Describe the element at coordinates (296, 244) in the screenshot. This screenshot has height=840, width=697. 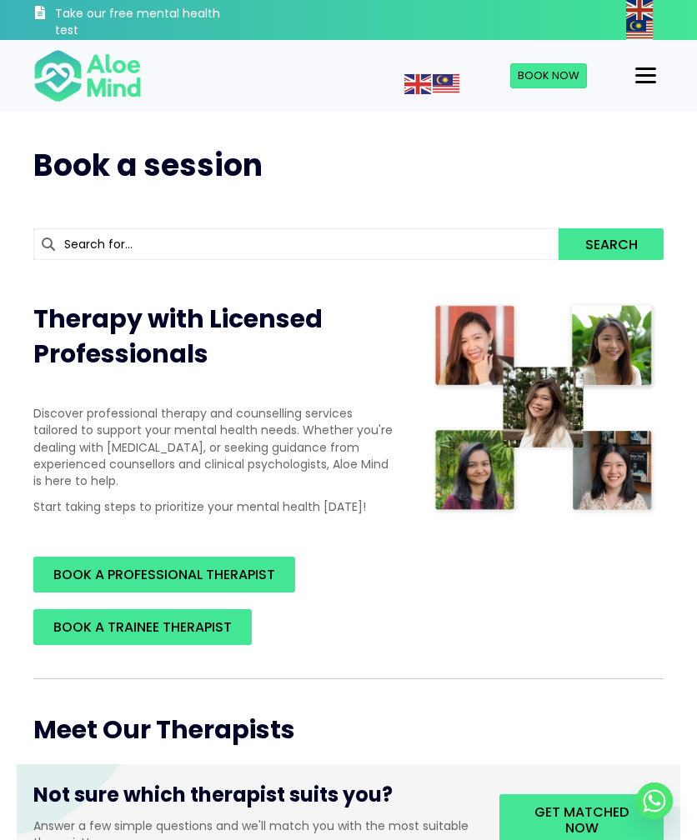
I see `input: Search for...` at that location.